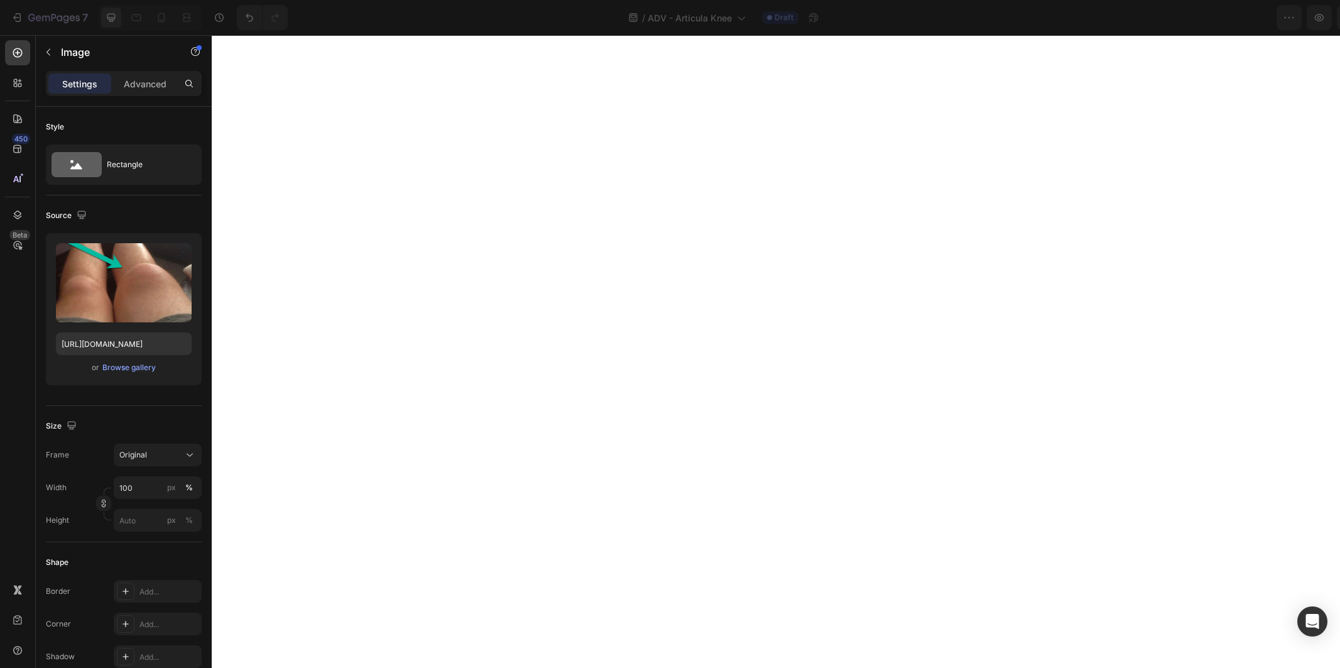 This screenshot has width=1340, height=668. I want to click on div: Corner, so click(58, 624).